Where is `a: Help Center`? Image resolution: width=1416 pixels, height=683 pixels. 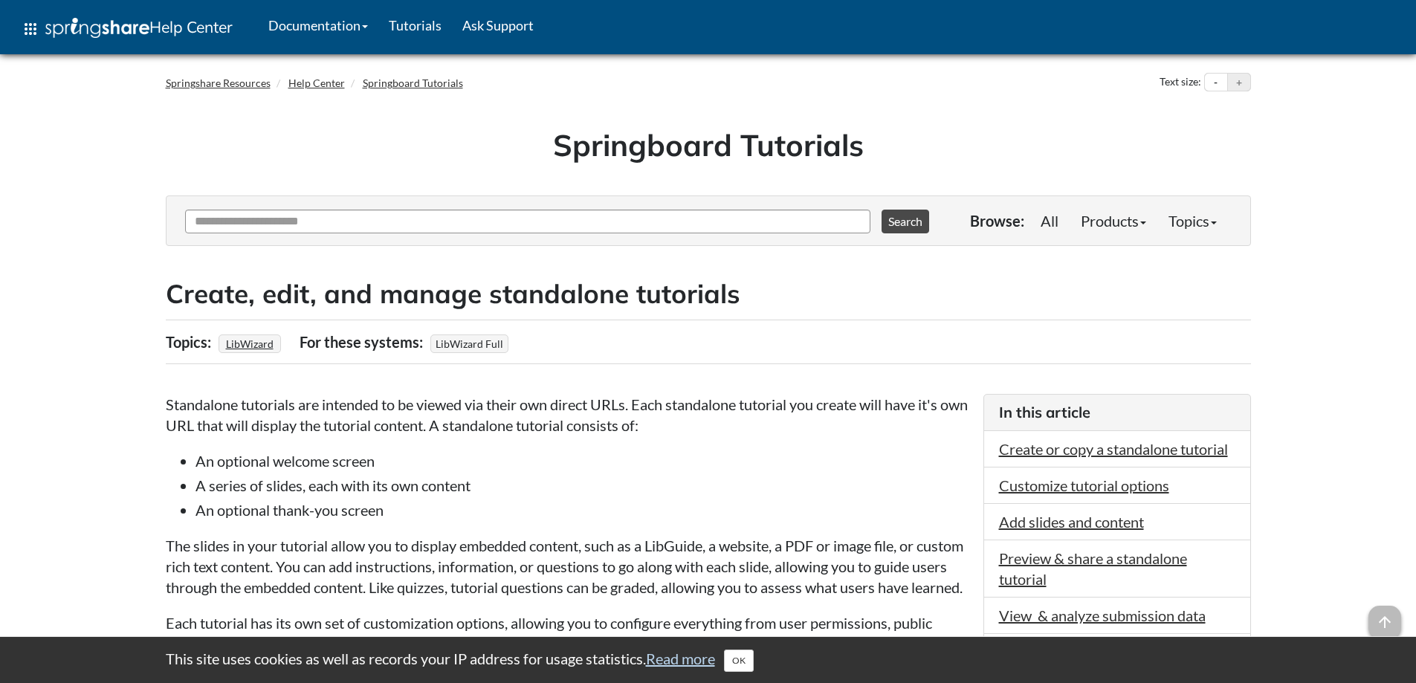
a: Help Center is located at coordinates (317, 83).